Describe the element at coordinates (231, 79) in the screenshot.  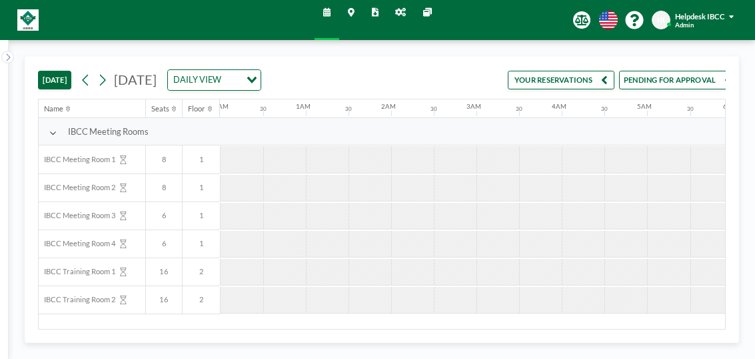
I see `input: Search for option` at that location.